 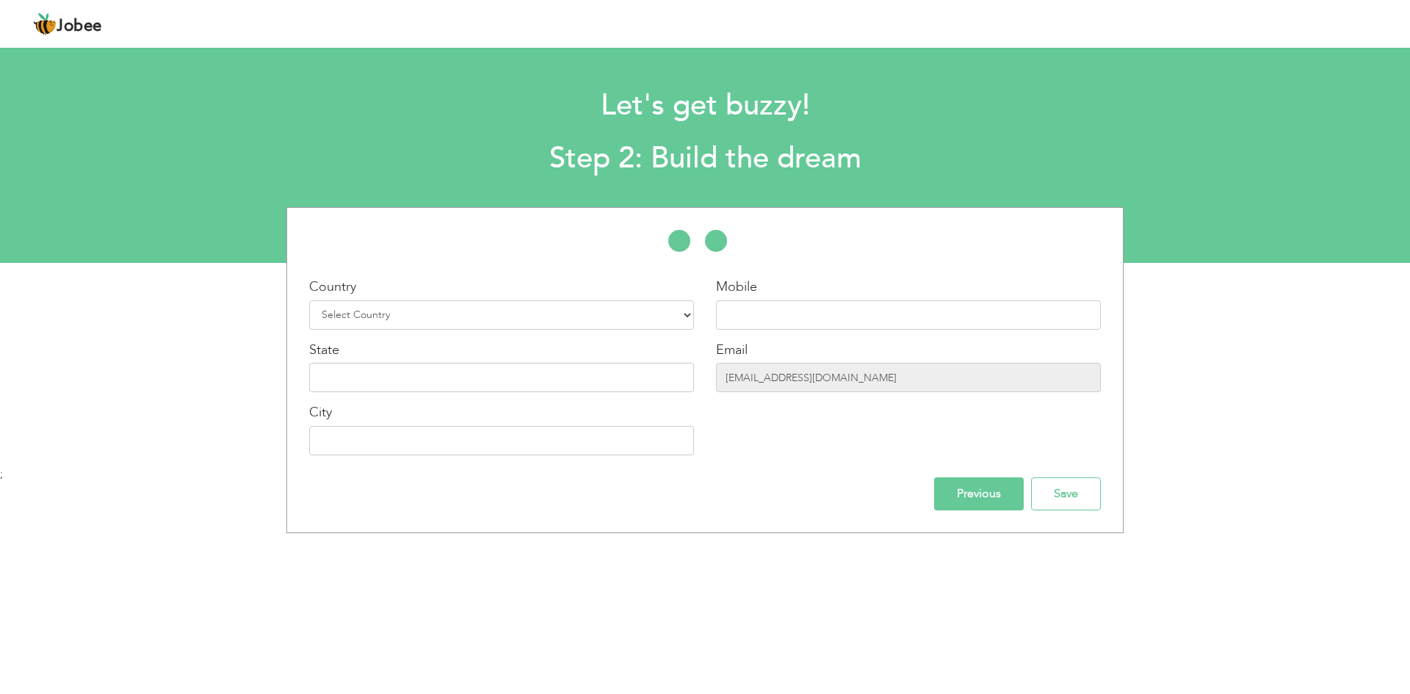 I want to click on input: Previous, so click(x=979, y=493).